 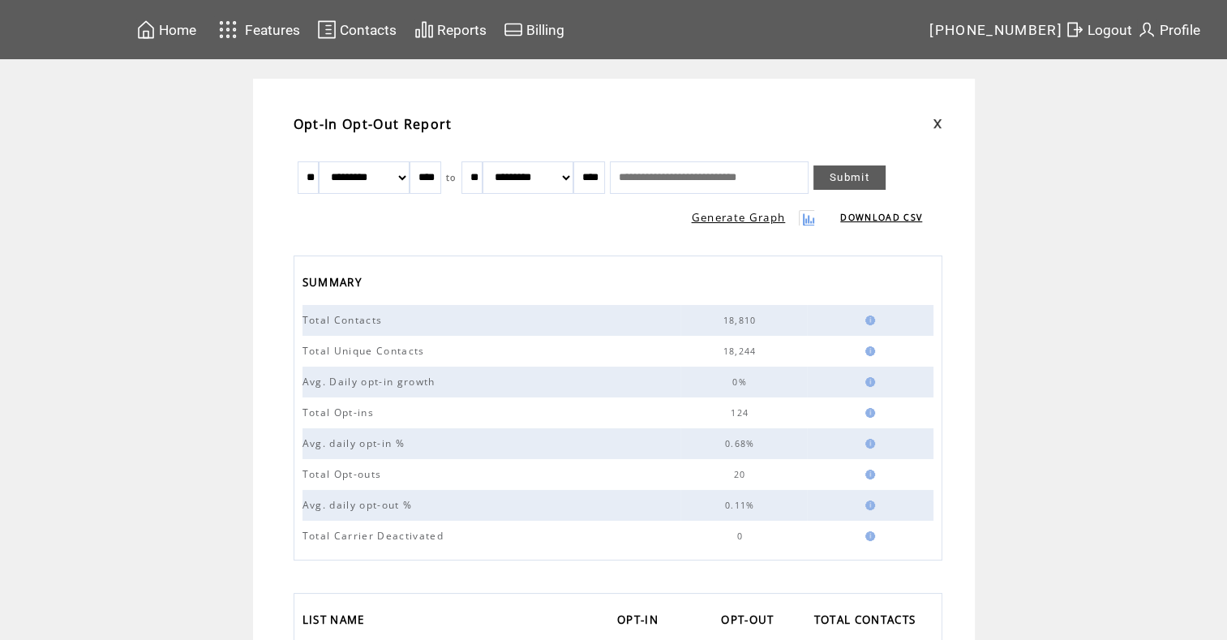 I want to click on span: 0.11%, so click(x=742, y=505).